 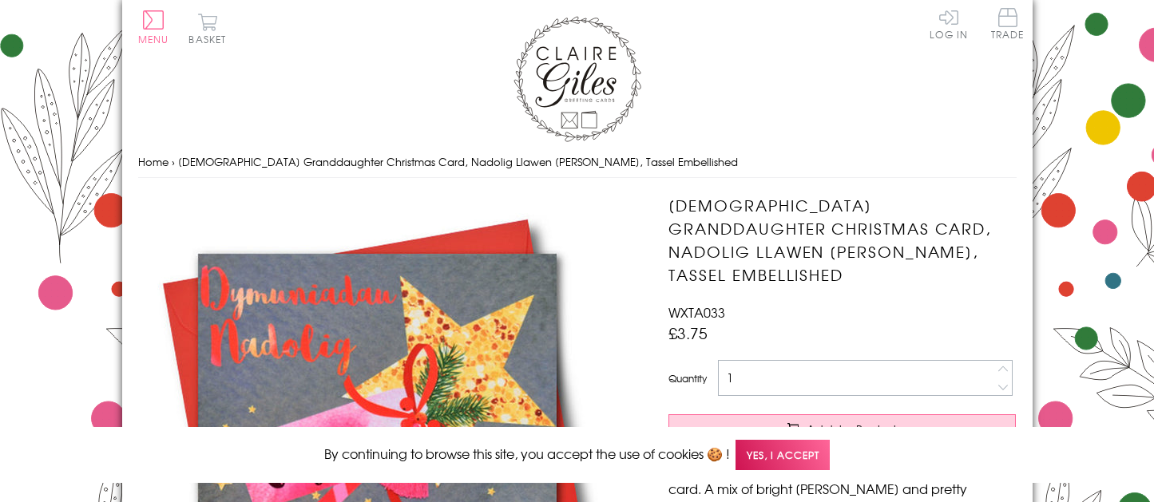 What do you see at coordinates (783, 455) in the screenshot?
I see `span: Yes, I accept` at bounding box center [783, 455].